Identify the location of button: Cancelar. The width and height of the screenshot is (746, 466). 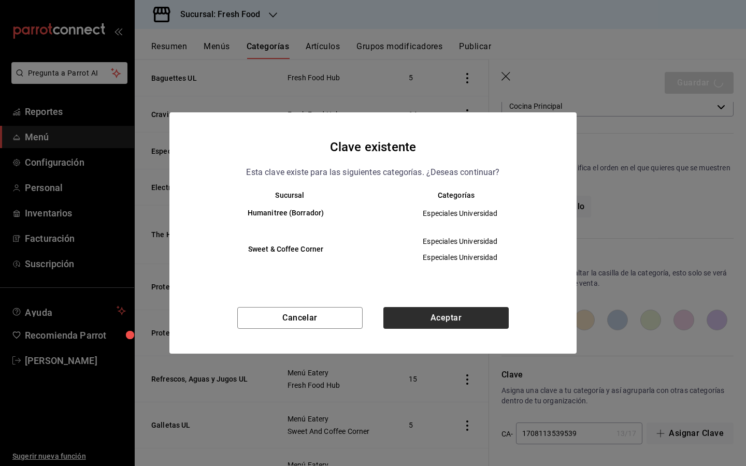
(300, 318).